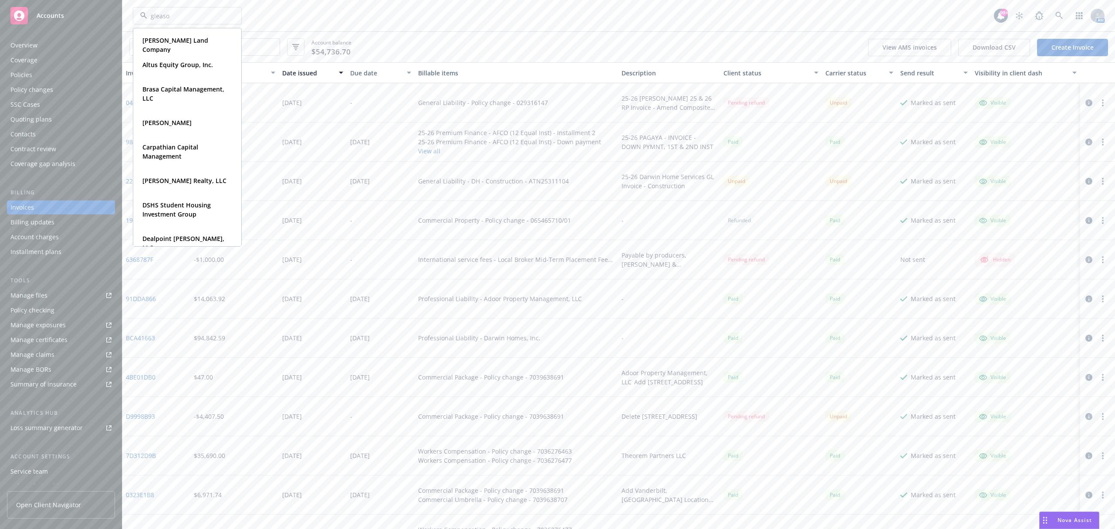  I want to click on div: General Liability - Policy change - 029316147, so click(483, 102).